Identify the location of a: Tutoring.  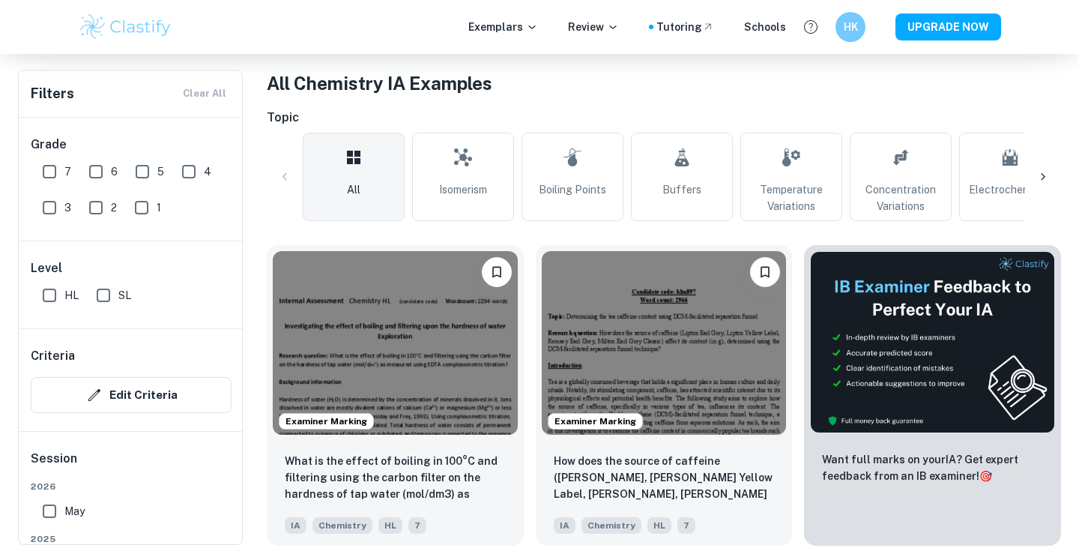
(685, 27).